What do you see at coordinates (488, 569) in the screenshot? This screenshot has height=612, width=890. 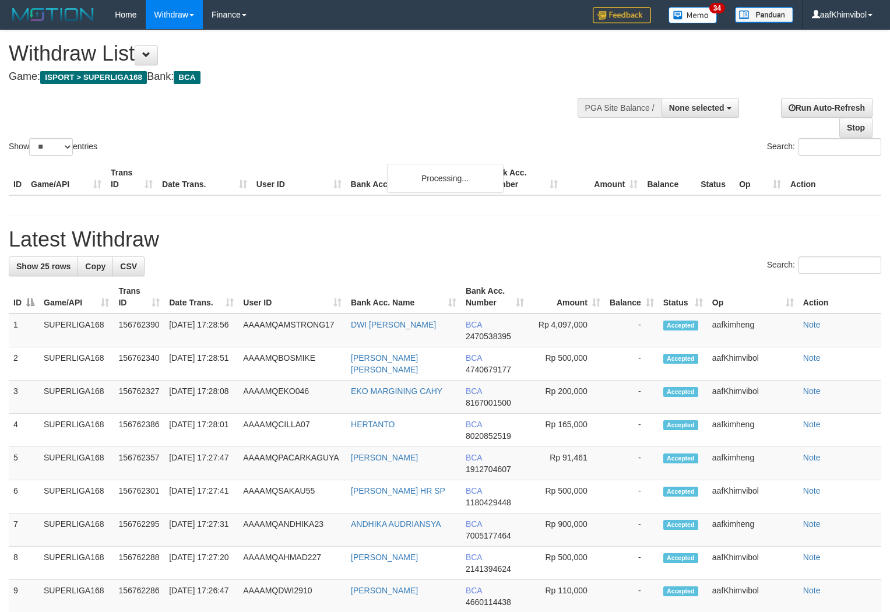 I see `span: Copy 2141394624 to clipboard` at bounding box center [488, 569].